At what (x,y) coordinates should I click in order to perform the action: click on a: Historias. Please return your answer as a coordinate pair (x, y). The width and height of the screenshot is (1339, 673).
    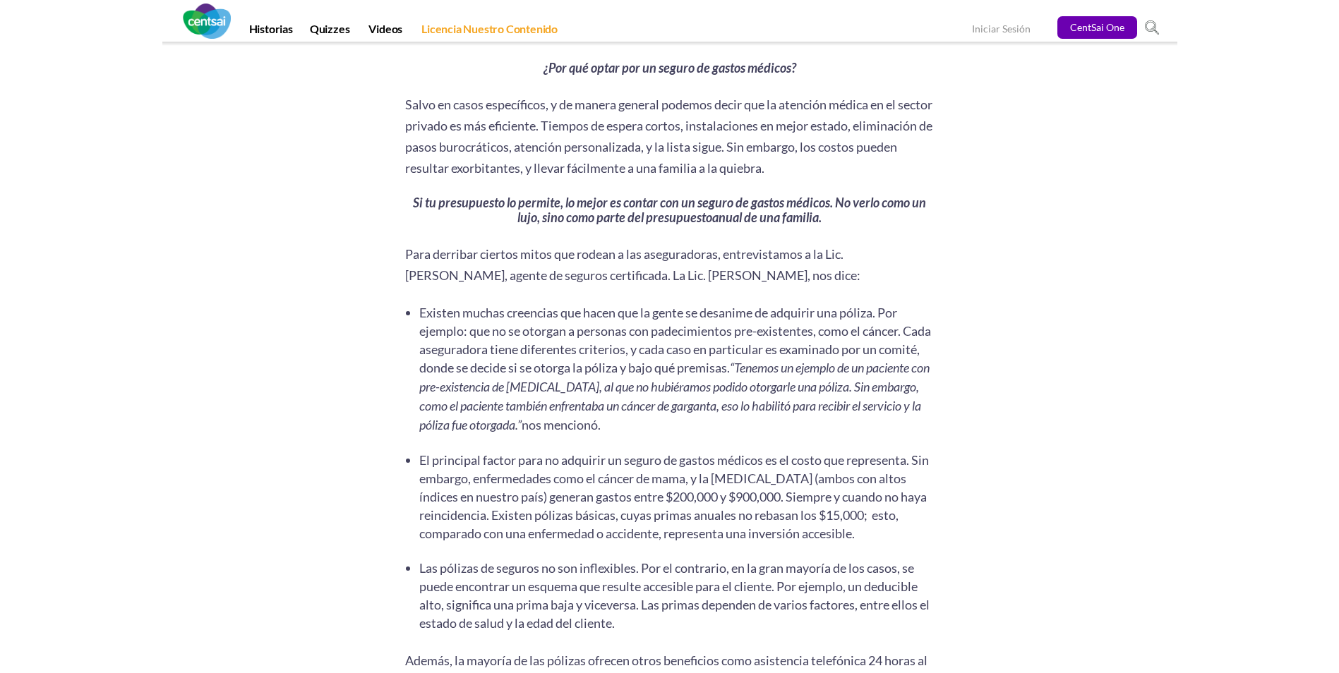
    Looking at the image, I should click on (271, 32).